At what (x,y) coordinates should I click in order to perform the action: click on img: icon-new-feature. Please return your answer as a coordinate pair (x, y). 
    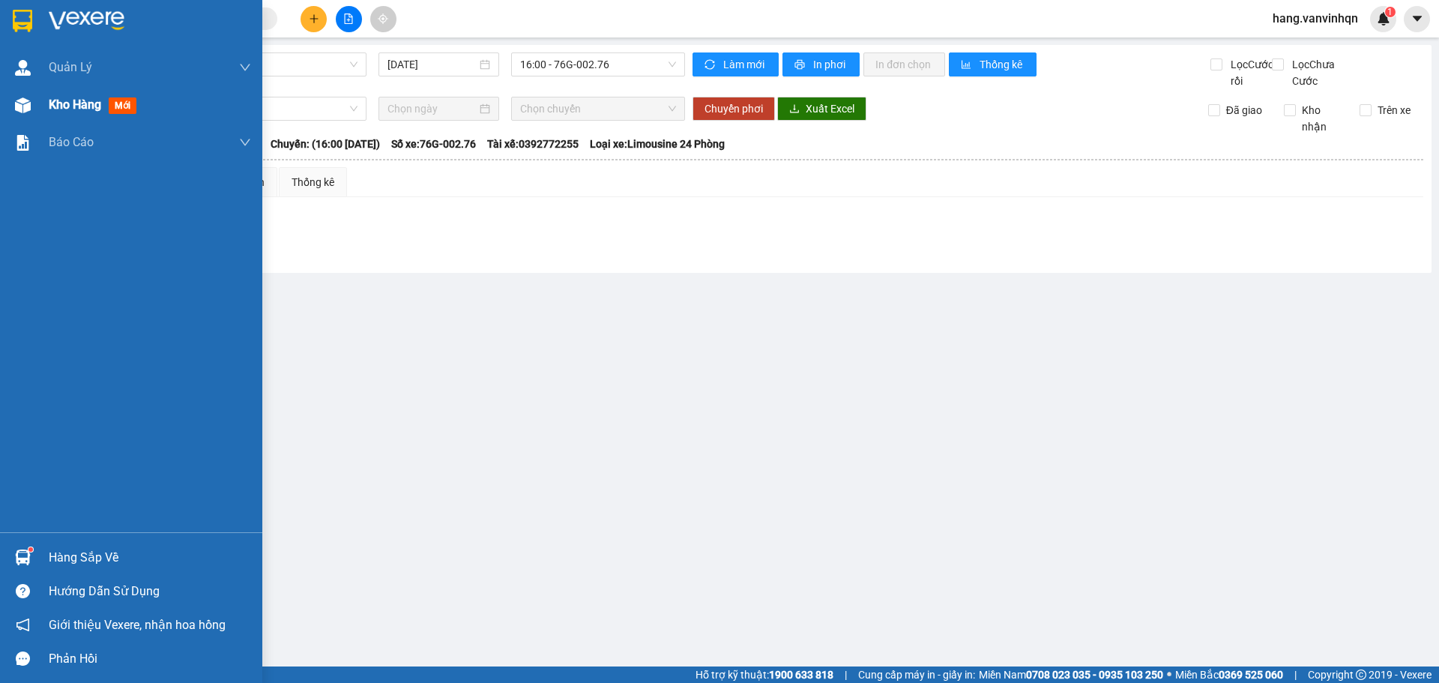
    Looking at the image, I should click on (1383, 19).